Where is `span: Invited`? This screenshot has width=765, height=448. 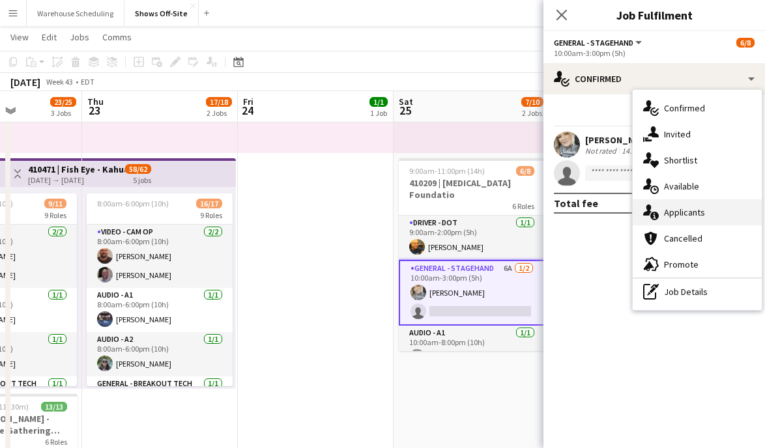 span: Invited is located at coordinates (677, 134).